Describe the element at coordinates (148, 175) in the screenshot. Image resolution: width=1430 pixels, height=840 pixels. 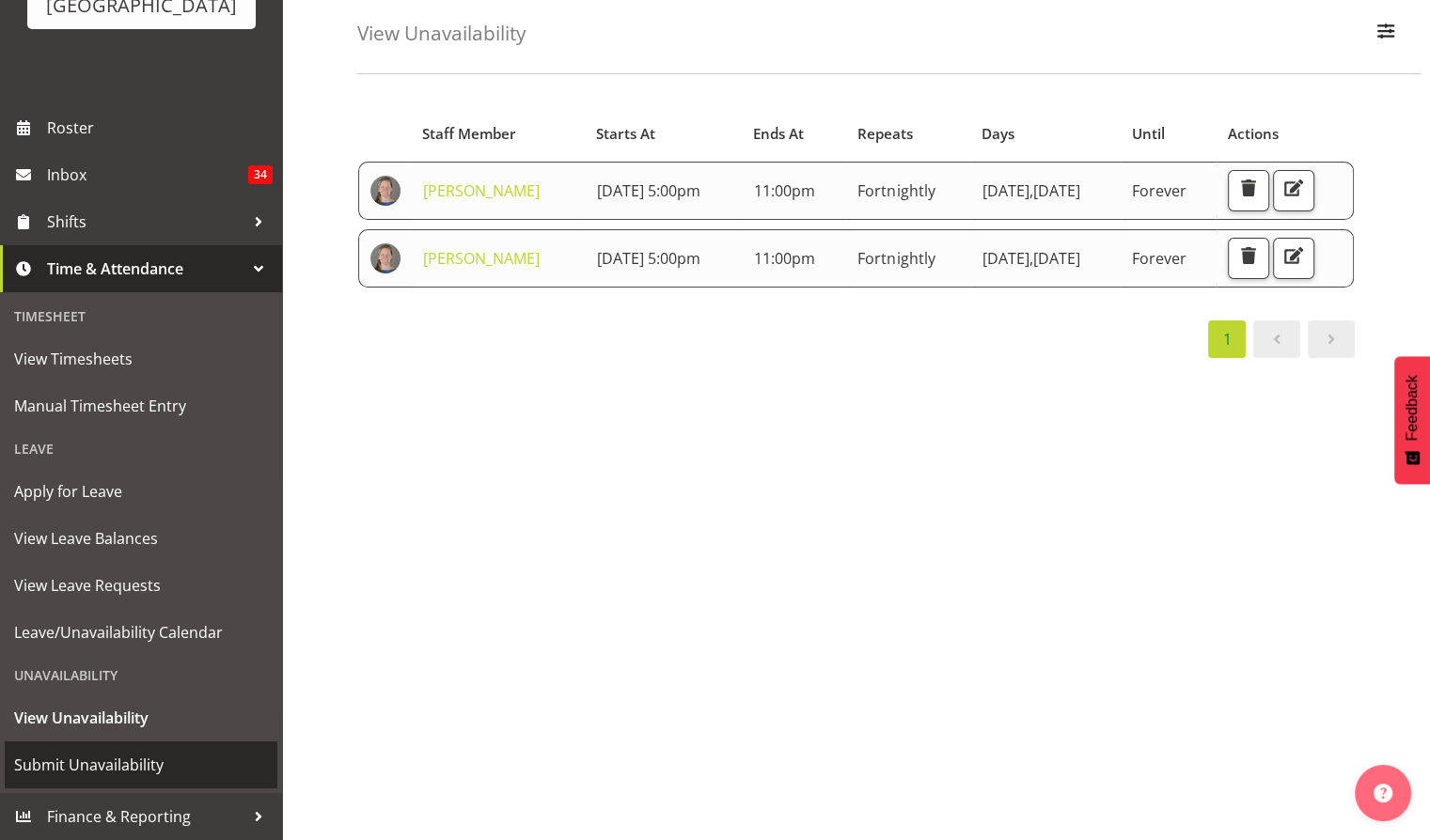
I see `span: Inbox` at that location.